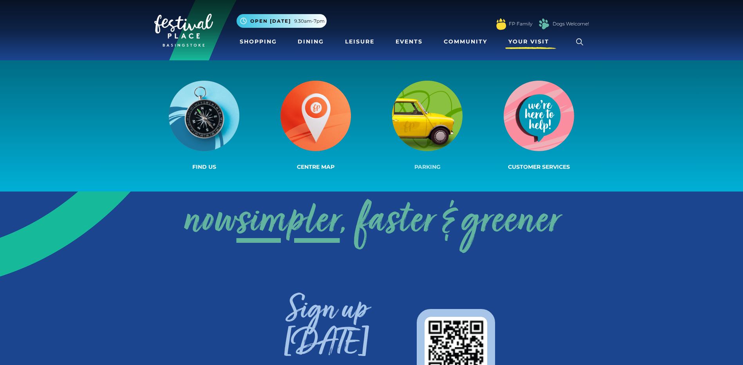  What do you see at coordinates (521, 24) in the screenshot?
I see `a: FP Family` at bounding box center [521, 24].